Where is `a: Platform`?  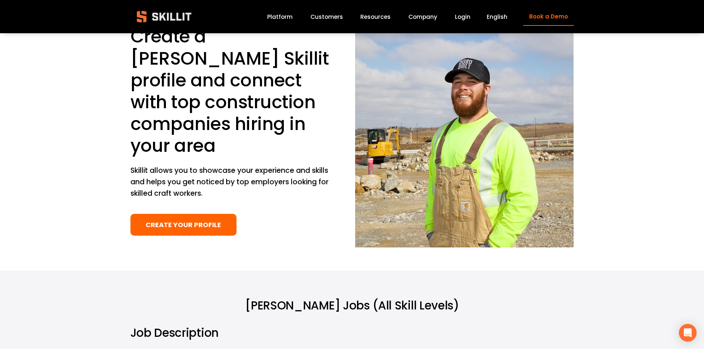
a: Platform is located at coordinates (280, 17).